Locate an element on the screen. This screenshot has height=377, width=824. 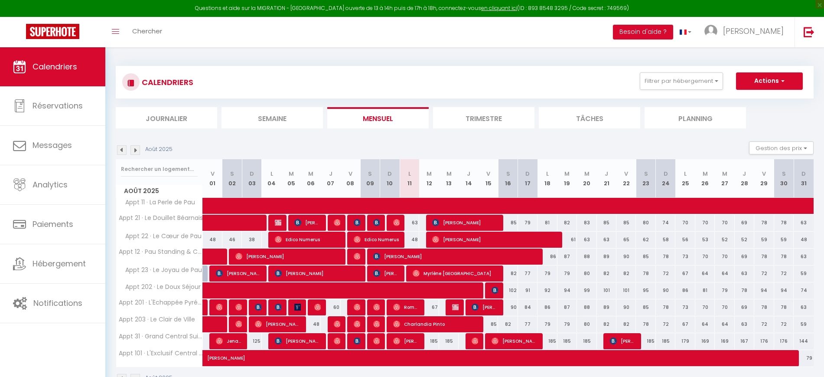
div: 176 is located at coordinates (784, 341).